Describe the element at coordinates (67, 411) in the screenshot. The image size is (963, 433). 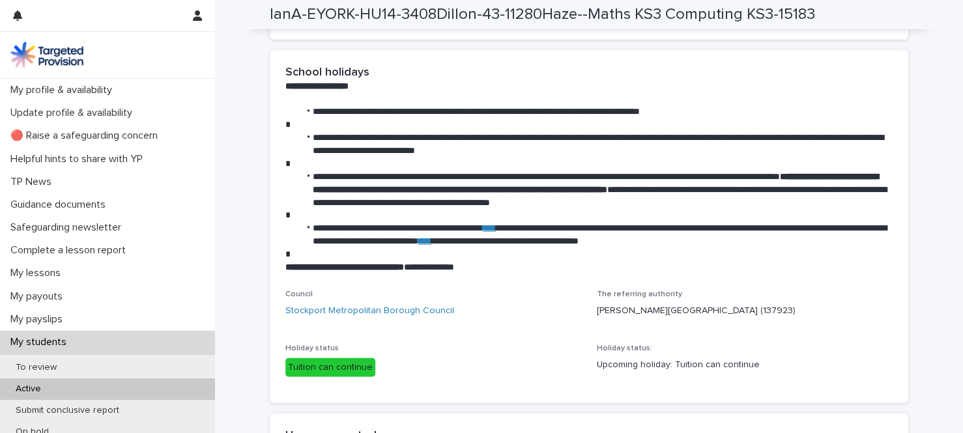
I see `p: Submit conclusive report` at that location.